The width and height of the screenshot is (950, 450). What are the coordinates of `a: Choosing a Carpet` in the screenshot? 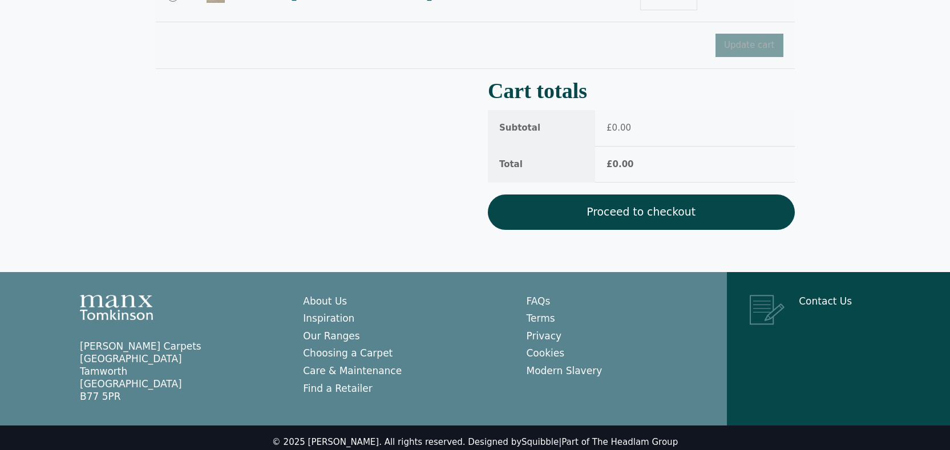 It's located at (348, 353).